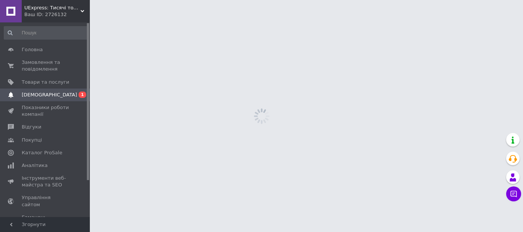 This screenshot has width=523, height=232. Describe the element at coordinates (34, 166) in the screenshot. I see `span: Аналітика` at that location.